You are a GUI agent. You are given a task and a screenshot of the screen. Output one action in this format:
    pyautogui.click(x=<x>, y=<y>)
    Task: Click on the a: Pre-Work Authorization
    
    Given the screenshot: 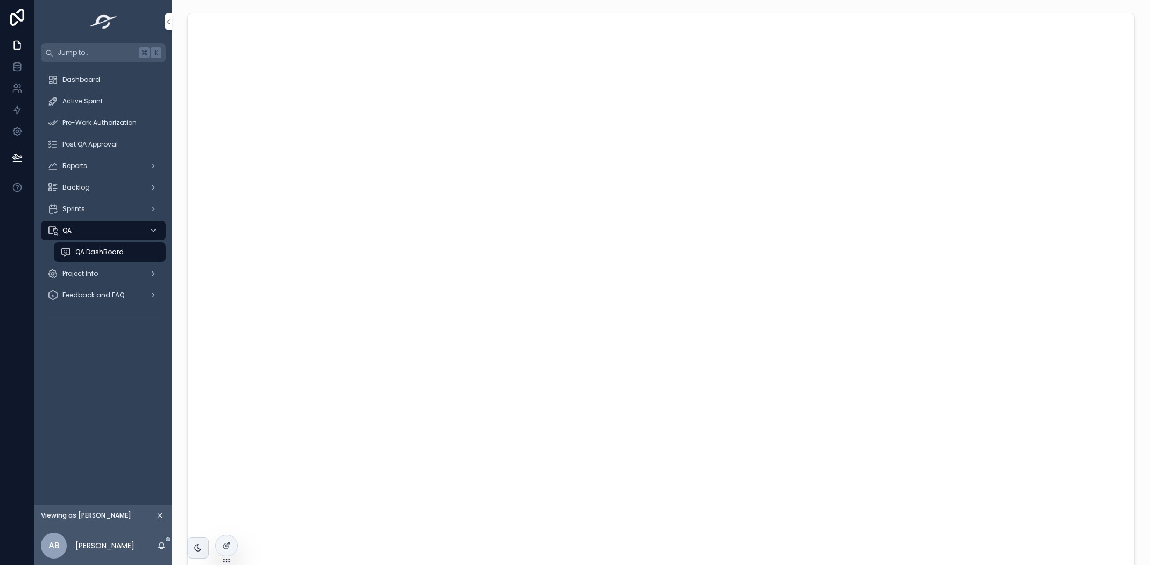 What is the action you would take?
    pyautogui.click(x=103, y=123)
    